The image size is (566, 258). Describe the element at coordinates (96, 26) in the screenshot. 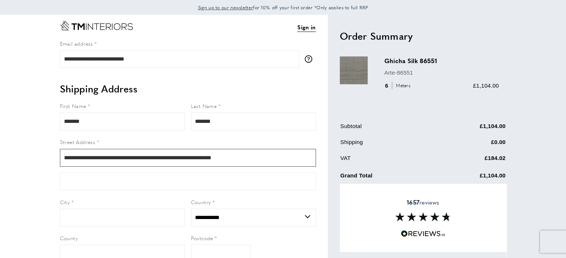

I see `a: Go to Home page` at that location.